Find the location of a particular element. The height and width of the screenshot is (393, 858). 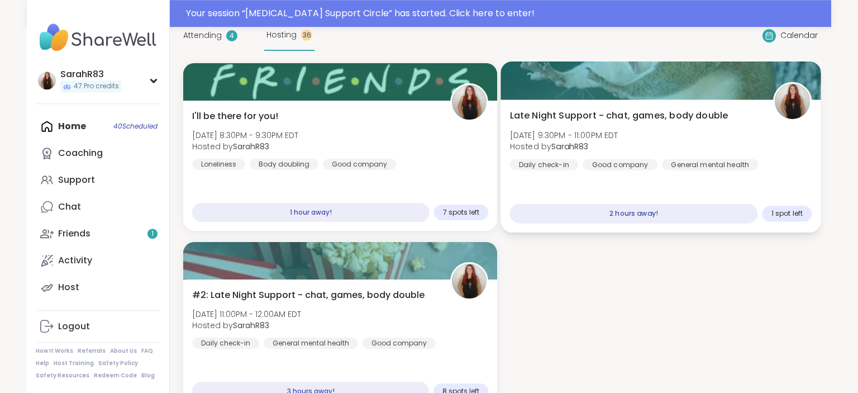

a: Referrals is located at coordinates (92, 351).